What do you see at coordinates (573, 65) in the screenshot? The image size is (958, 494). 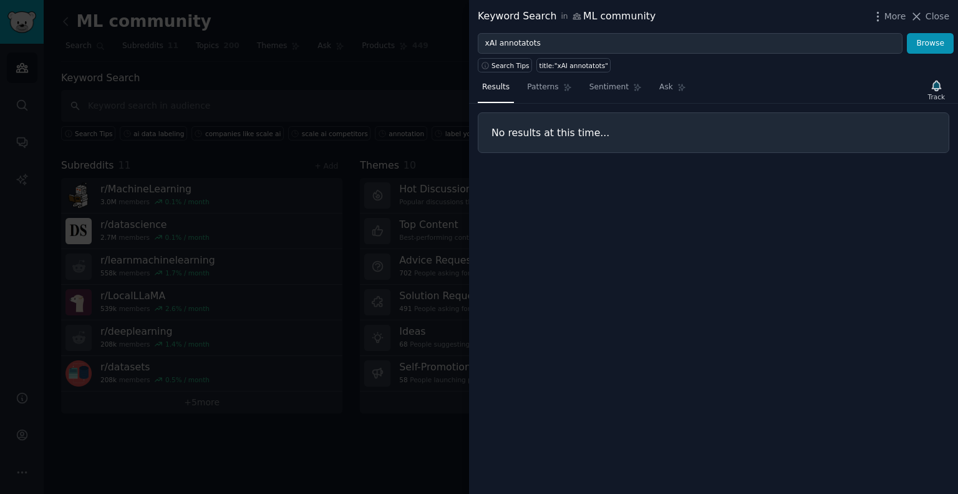 I see `a: title:"xAI annotatots"` at bounding box center [573, 65].